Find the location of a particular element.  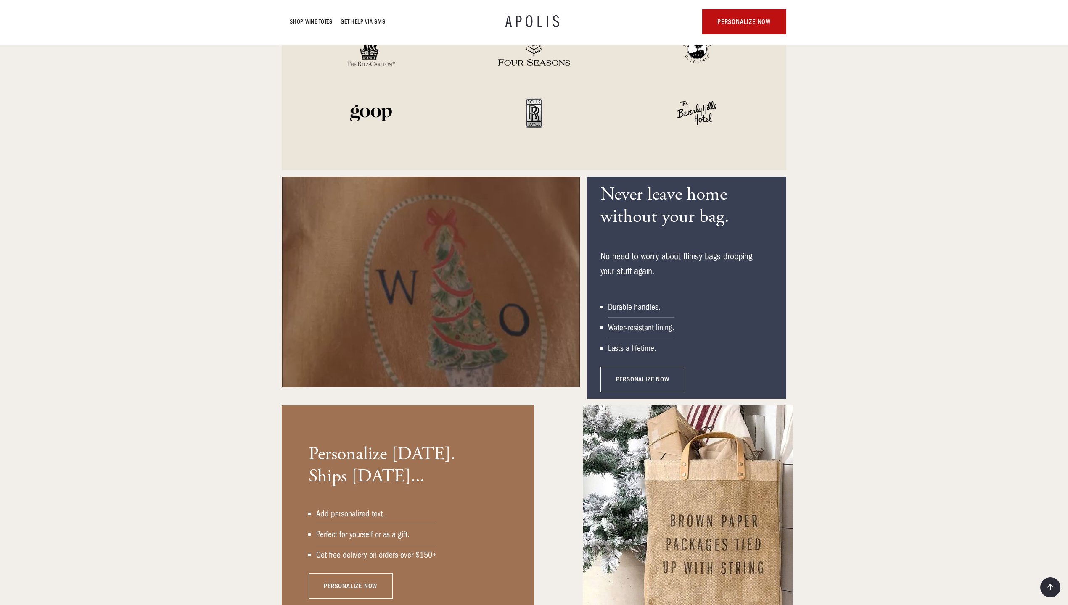

a: APOLIS is located at coordinates (534, 22).